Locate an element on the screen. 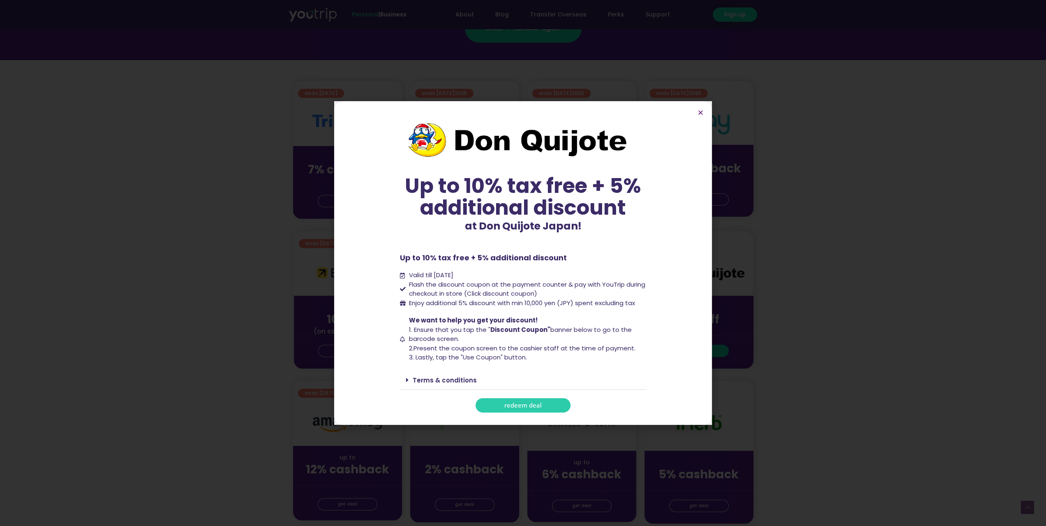 The width and height of the screenshot is (1046, 526). span: 2. is located at coordinates (411, 348).